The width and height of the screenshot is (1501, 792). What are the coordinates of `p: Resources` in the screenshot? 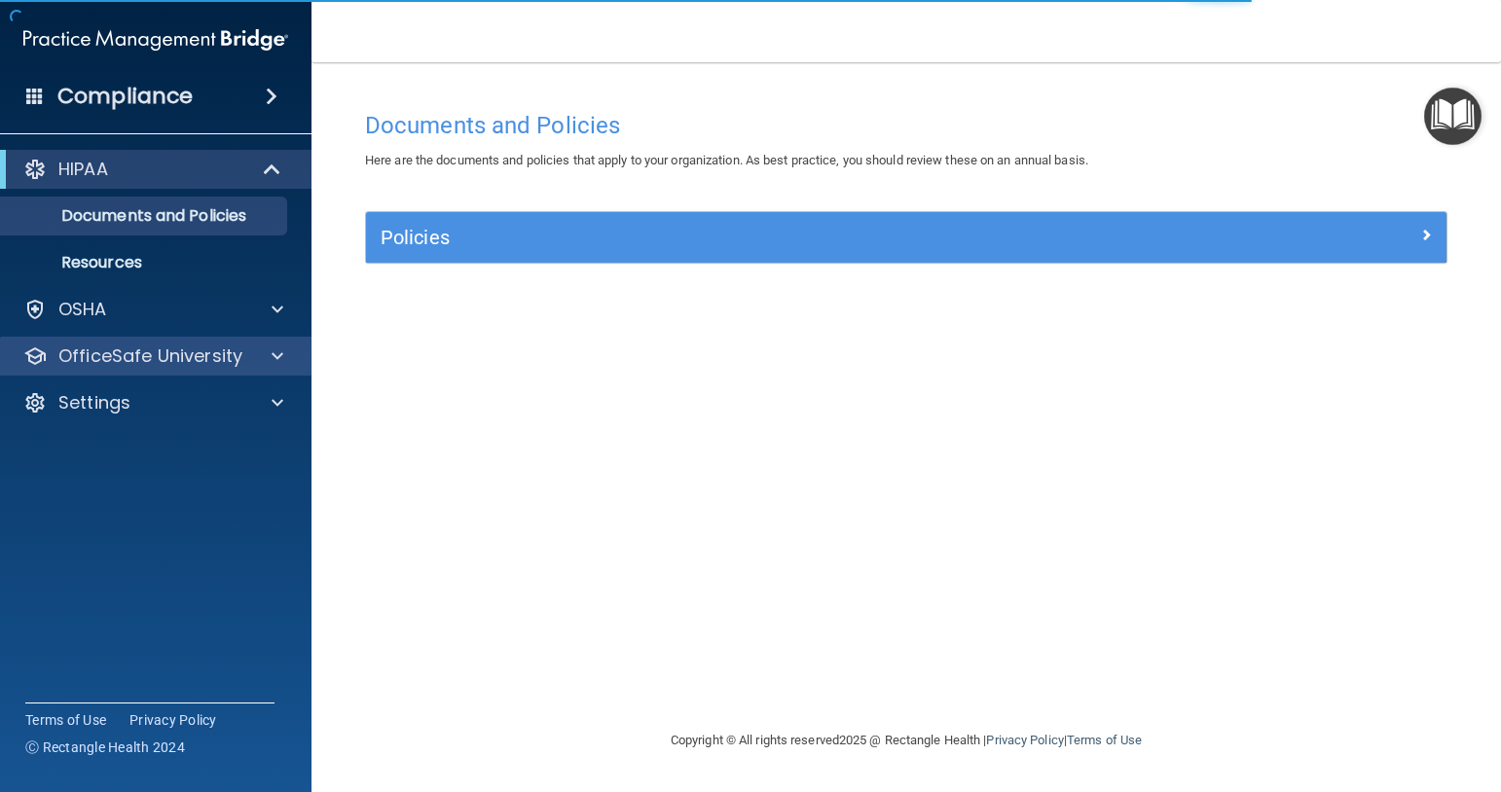 It's located at (145, 263).